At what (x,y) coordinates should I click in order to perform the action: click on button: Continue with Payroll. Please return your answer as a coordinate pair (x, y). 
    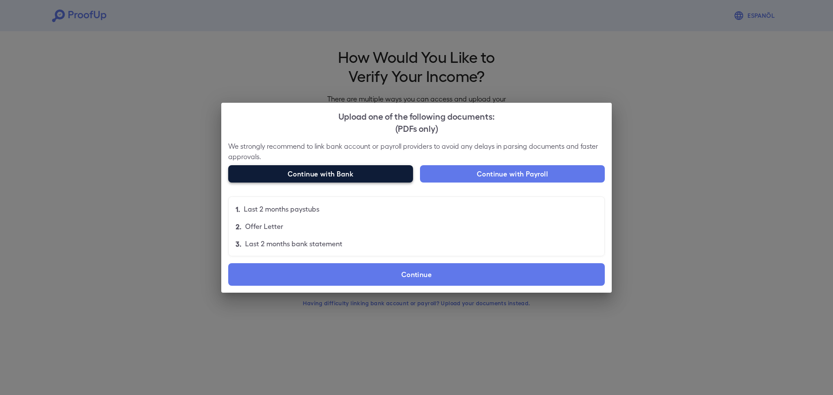
    Looking at the image, I should click on (512, 174).